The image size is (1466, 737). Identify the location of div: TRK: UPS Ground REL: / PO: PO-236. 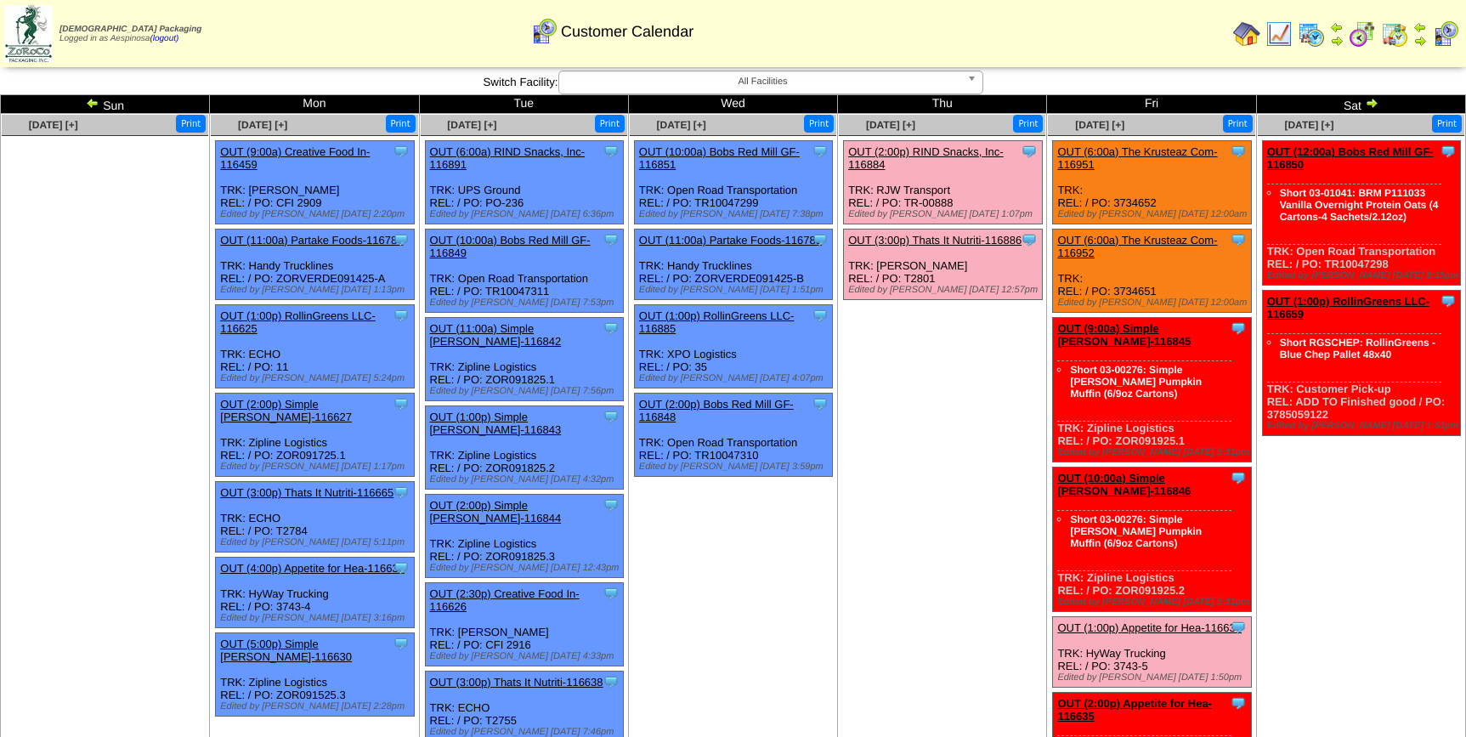
(524, 183).